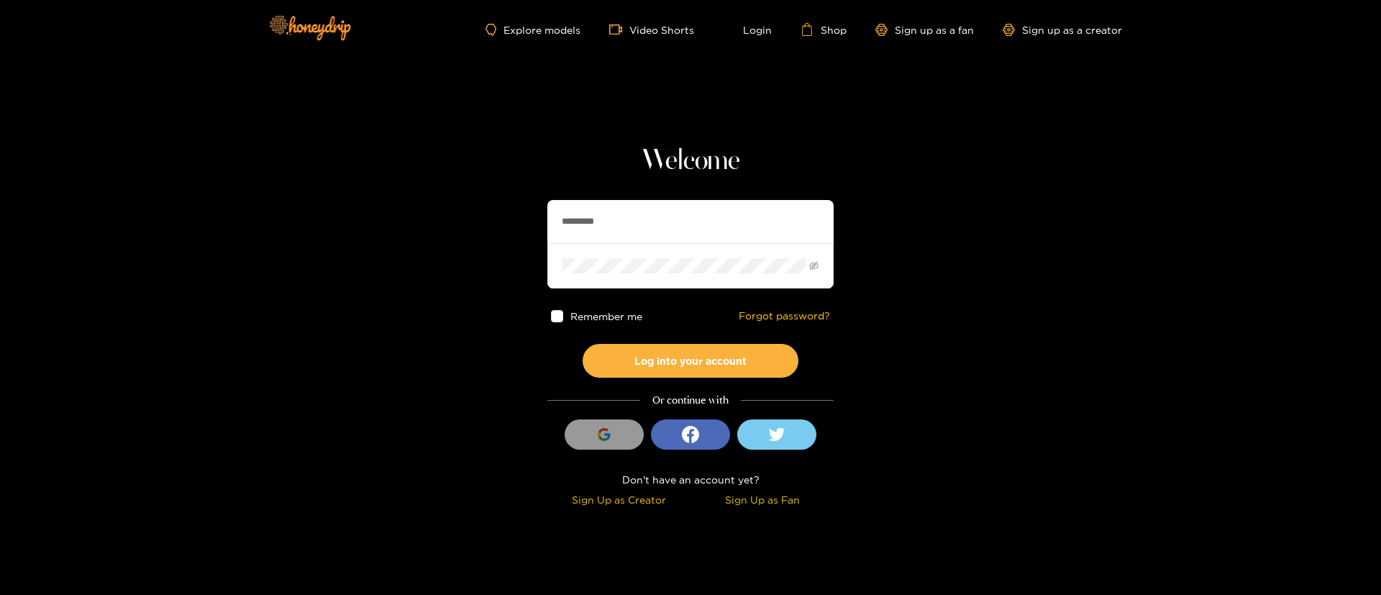 This screenshot has width=1381, height=595. What do you see at coordinates (823, 29) in the screenshot?
I see `a: Shop` at bounding box center [823, 29].